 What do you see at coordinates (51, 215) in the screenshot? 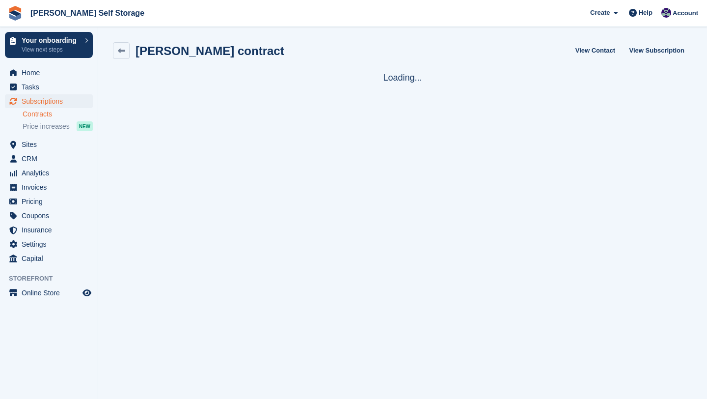
I see `span: Coupons` at bounding box center [51, 215].